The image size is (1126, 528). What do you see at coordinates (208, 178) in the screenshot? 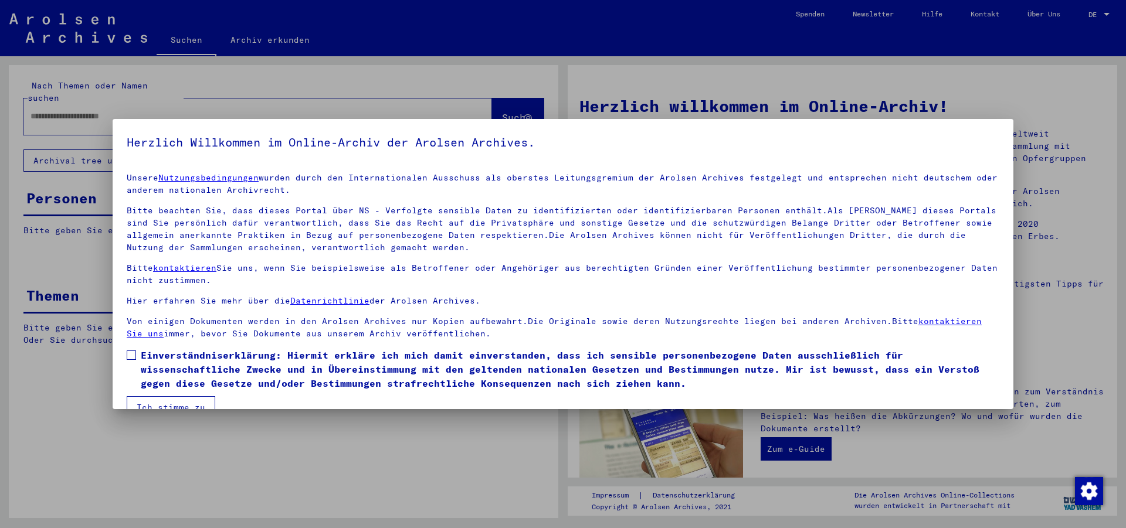
I see `a: Nutzungsbedingungen` at bounding box center [208, 178].